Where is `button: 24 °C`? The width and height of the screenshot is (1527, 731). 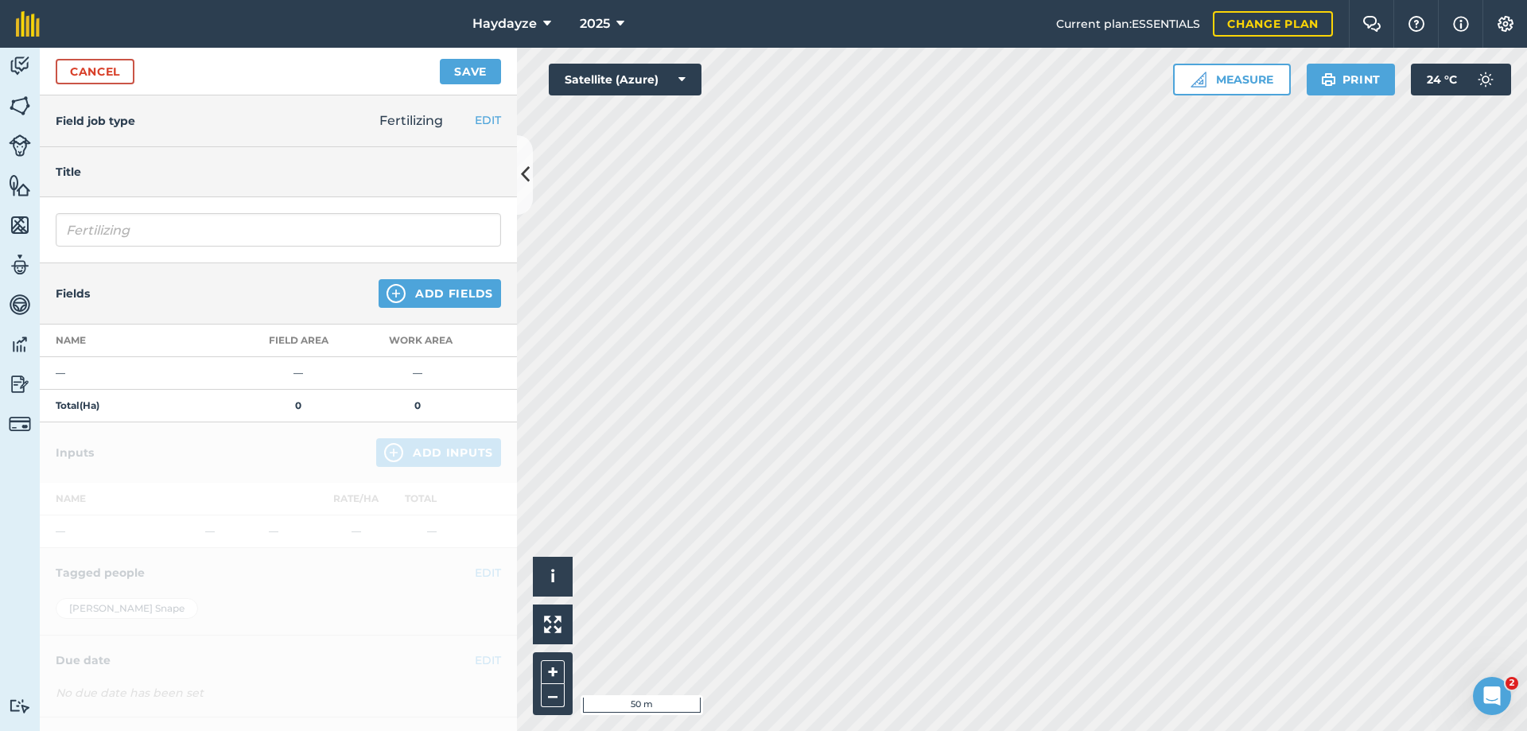 button: 24 °C is located at coordinates (1461, 80).